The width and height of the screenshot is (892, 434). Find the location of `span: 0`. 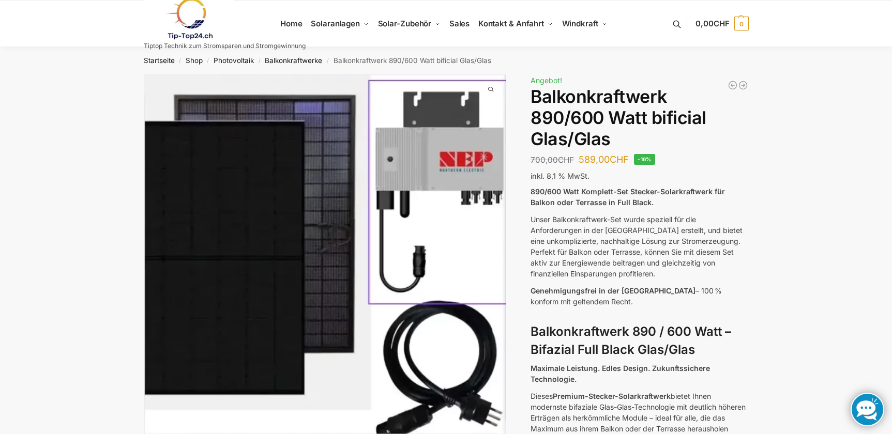

span: 0 is located at coordinates (741, 24).